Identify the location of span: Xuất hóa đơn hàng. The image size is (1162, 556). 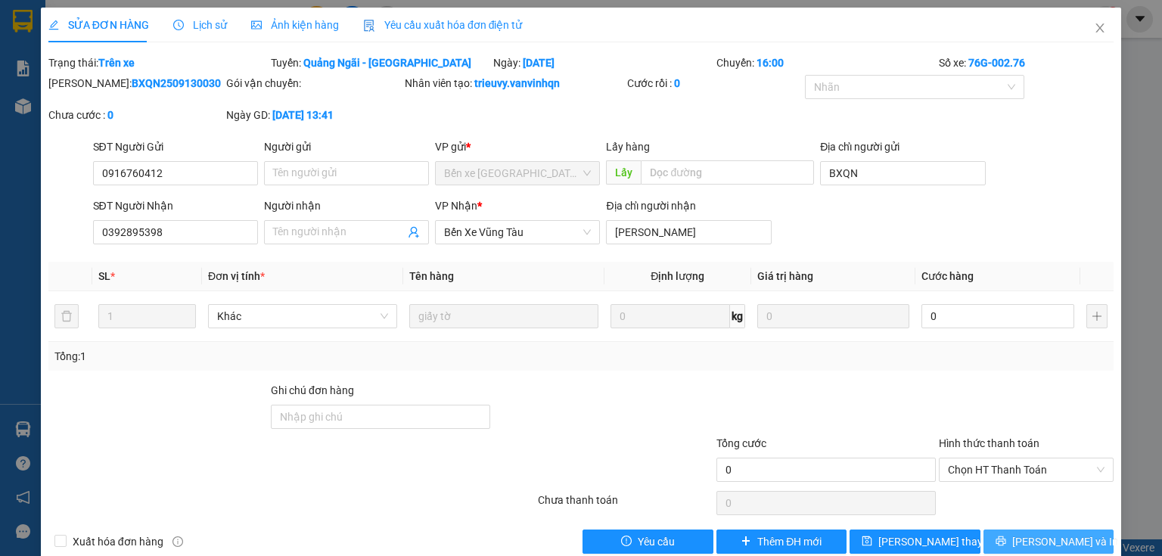
(118, 542).